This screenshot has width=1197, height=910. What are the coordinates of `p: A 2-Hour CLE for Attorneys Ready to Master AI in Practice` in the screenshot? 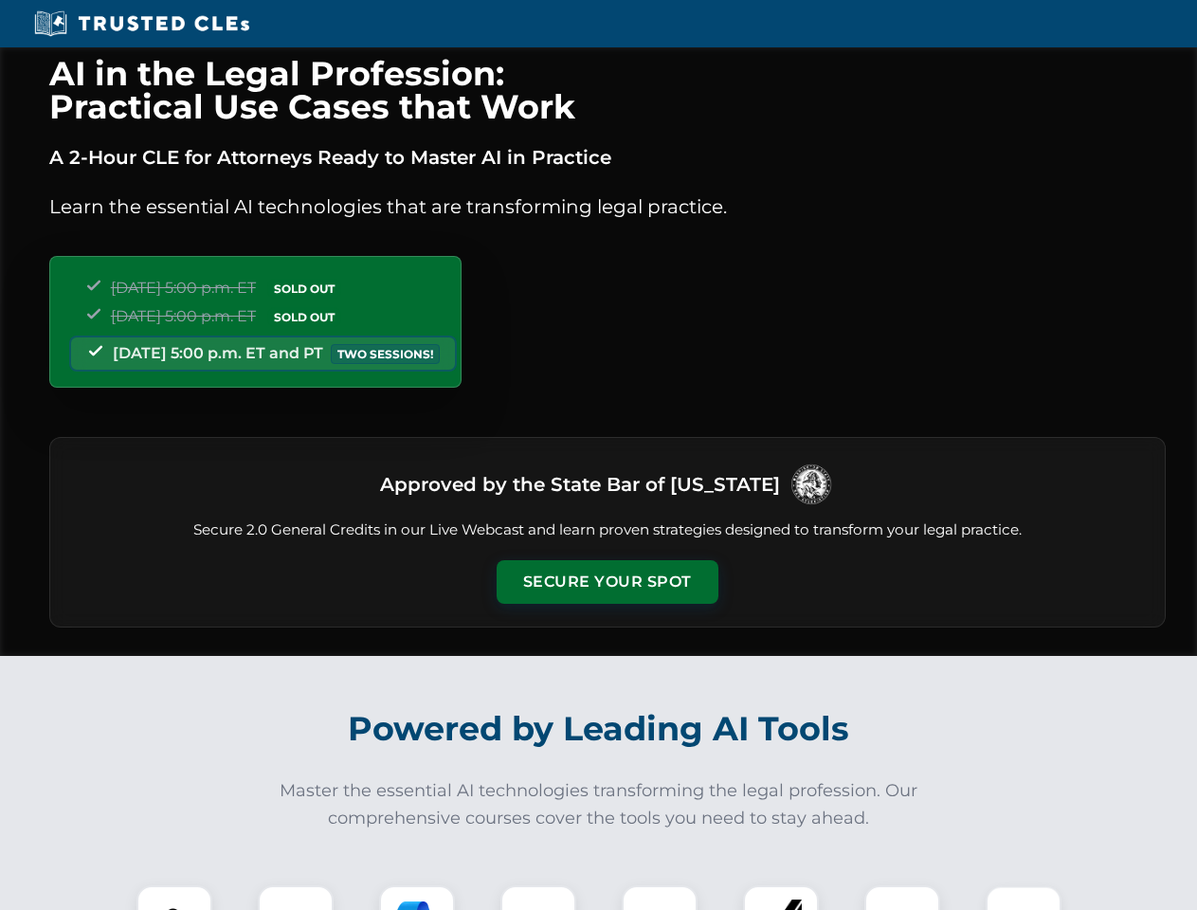 It's located at (608, 157).